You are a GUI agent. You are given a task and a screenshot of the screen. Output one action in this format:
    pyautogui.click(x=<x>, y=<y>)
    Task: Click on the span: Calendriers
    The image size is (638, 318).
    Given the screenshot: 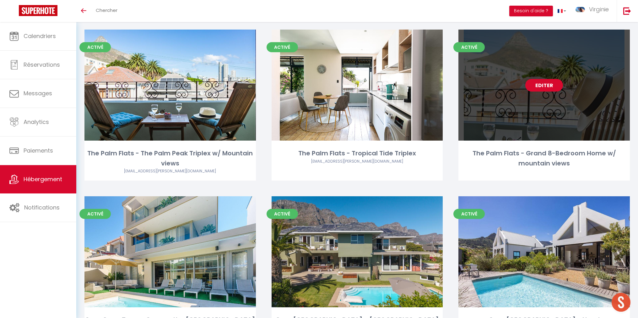 What is the action you would take?
    pyautogui.click(x=40, y=36)
    